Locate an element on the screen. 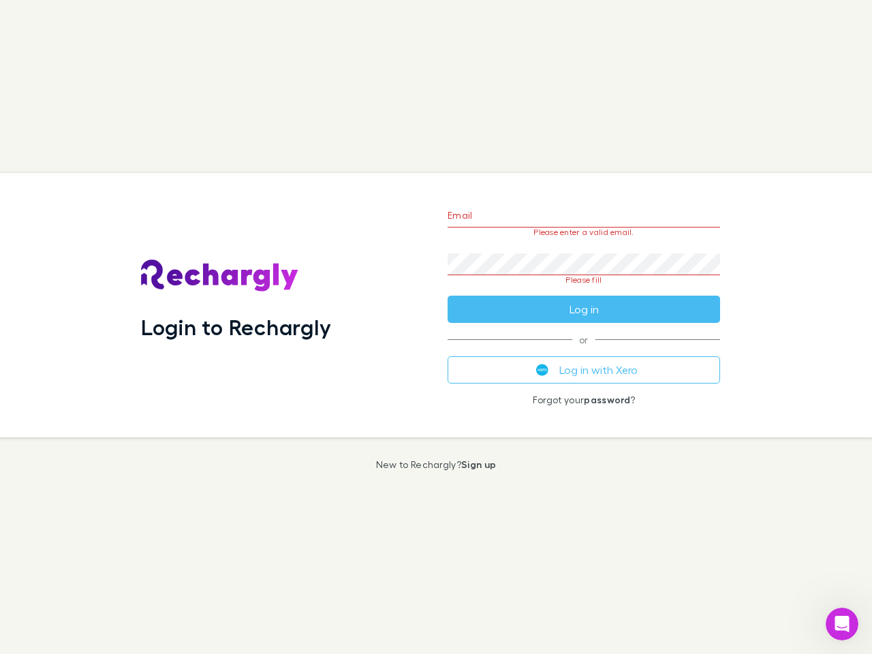 Image resolution: width=872 pixels, height=654 pixels. img: Rechargly's Logo is located at coordinates (220, 276).